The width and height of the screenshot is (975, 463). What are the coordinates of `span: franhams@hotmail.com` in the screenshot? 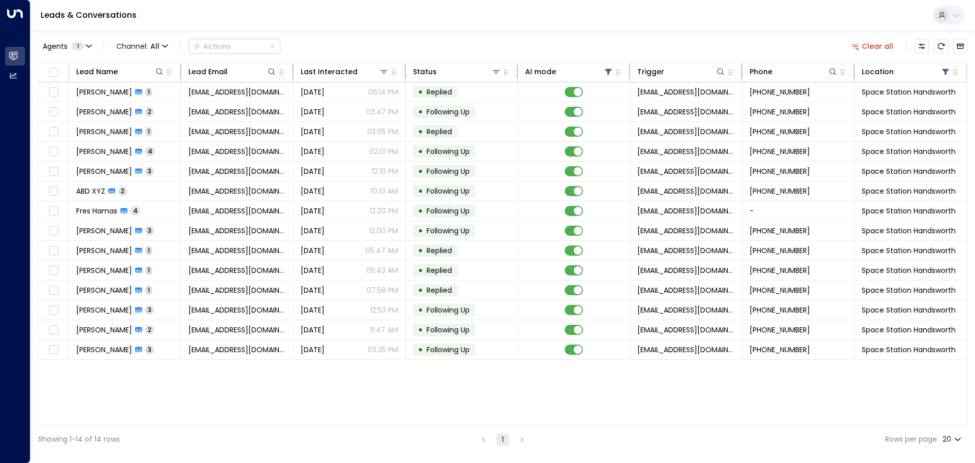 It's located at (237, 211).